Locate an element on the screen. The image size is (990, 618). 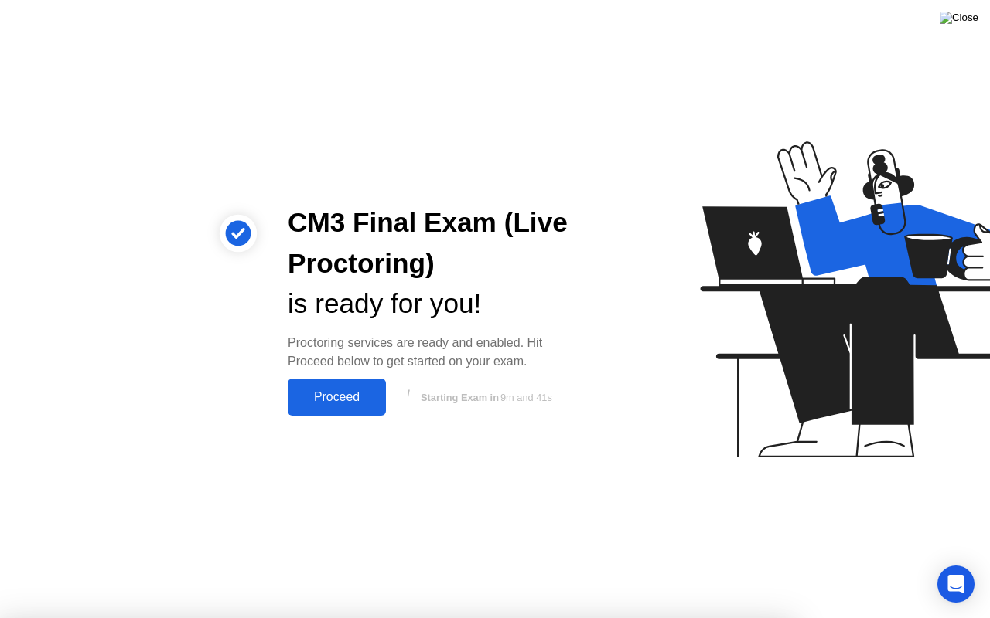
div: Proceed is located at coordinates (336, 397).